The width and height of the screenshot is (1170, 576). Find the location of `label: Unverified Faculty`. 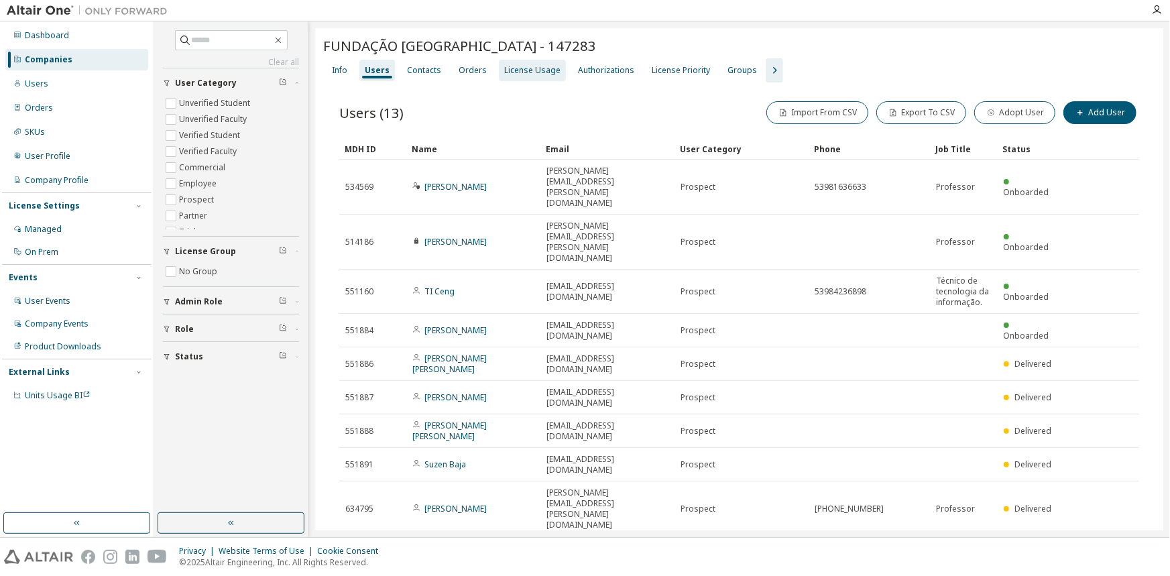

label: Unverified Faculty is located at coordinates (214, 119).